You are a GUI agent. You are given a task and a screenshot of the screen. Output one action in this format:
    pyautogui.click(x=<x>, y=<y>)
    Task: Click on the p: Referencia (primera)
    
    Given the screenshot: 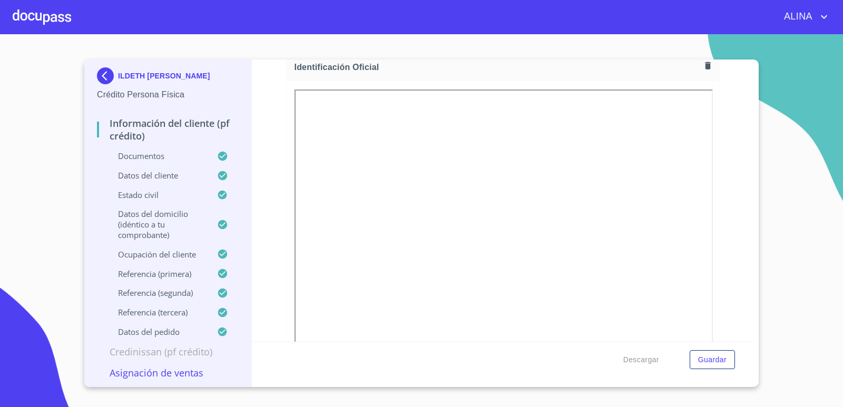 What is the action you would take?
    pyautogui.click(x=157, y=274)
    